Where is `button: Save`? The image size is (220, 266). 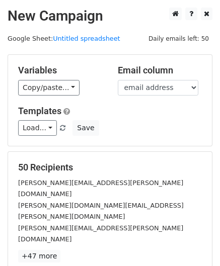
button: Save is located at coordinates (86, 128).